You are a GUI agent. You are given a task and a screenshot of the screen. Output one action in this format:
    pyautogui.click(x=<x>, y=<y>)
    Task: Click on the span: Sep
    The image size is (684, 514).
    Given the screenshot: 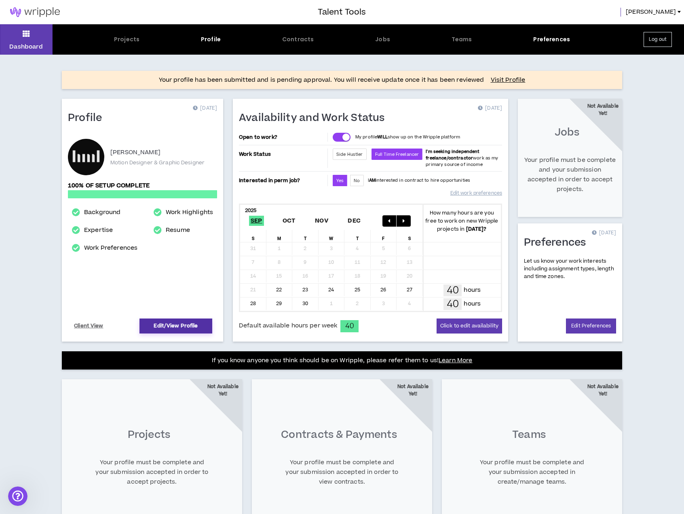 What is the action you would take?
    pyautogui.click(x=256, y=220)
    